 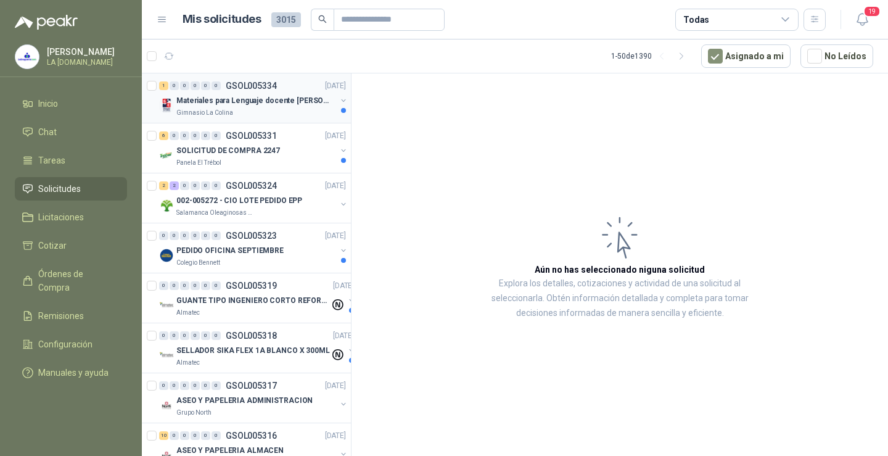 What do you see at coordinates (651, 56) in the screenshot?
I see `div: 1 - 50 de 1390` at bounding box center [651, 56].